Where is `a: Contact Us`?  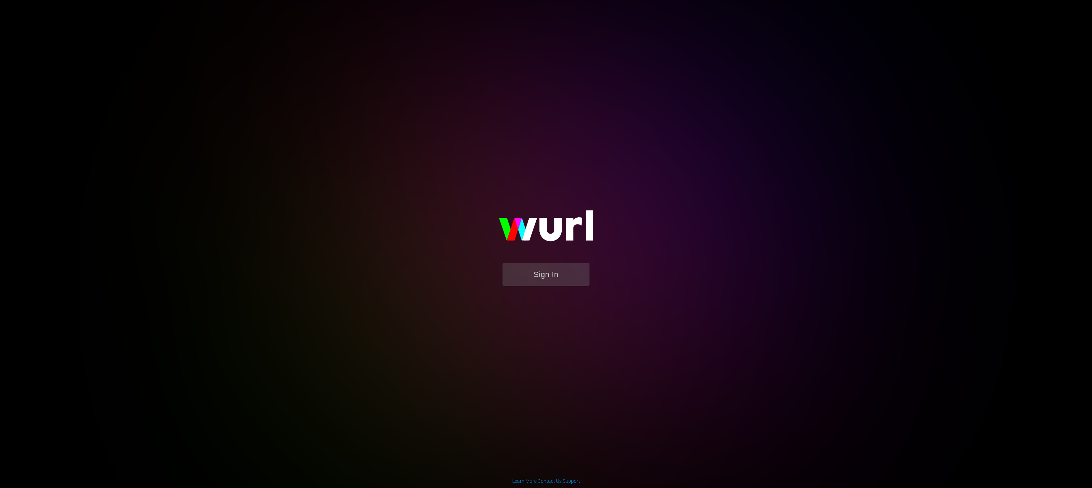
a: Contact Us is located at coordinates (549, 481).